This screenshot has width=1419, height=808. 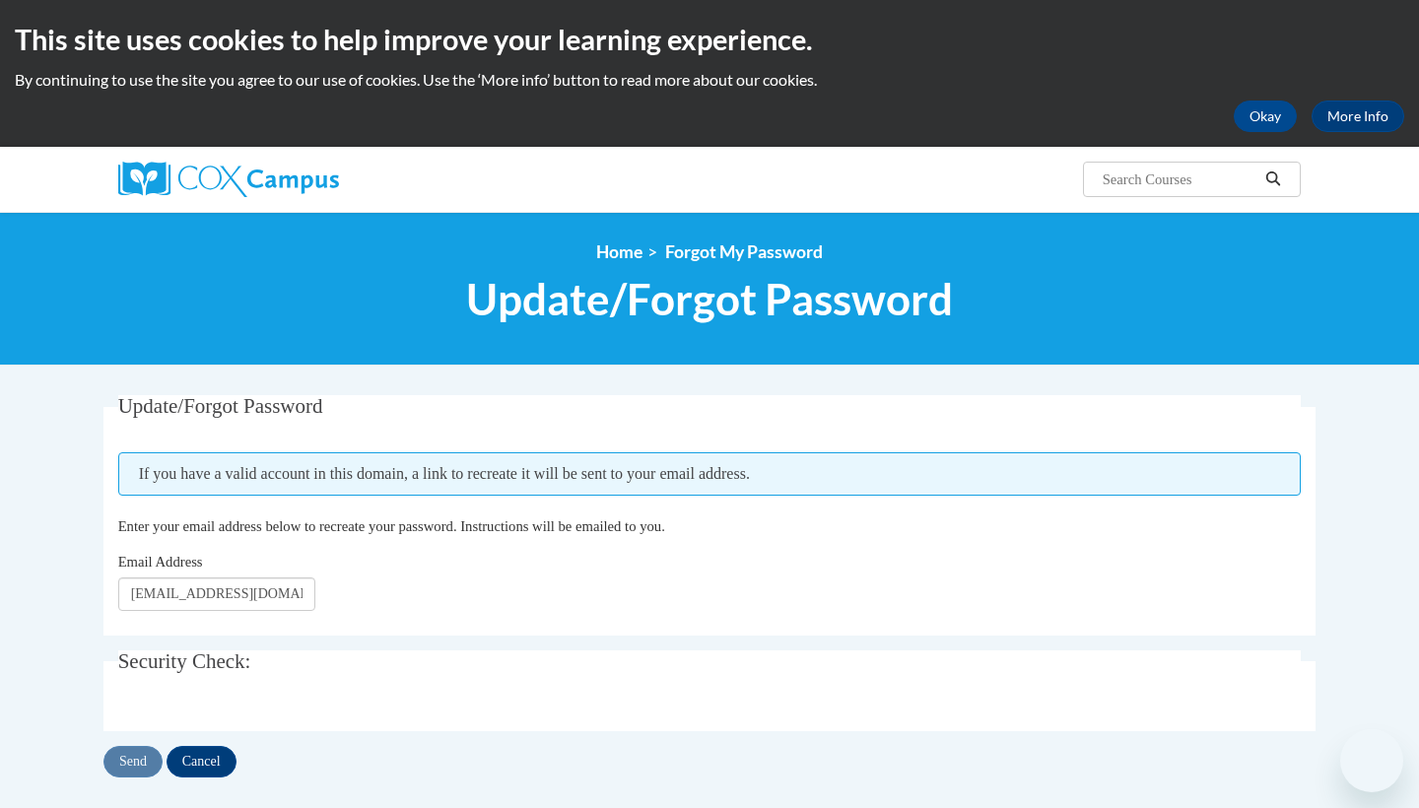 I want to click on input: Search Courses, so click(x=1180, y=179).